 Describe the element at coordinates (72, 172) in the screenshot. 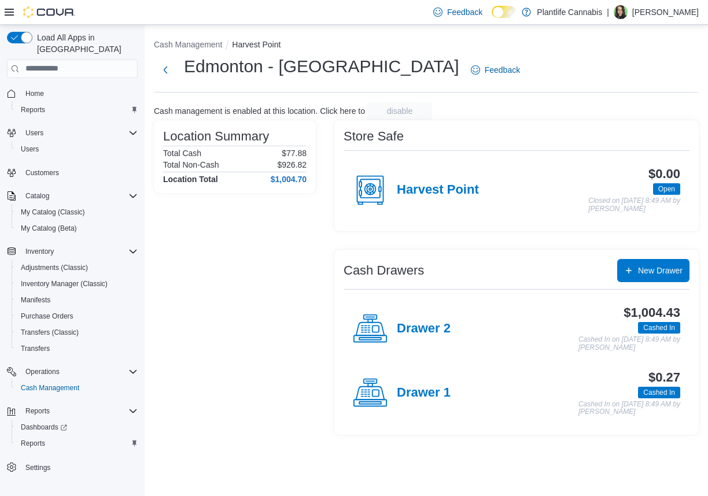

I see `button: Customers` at that location.